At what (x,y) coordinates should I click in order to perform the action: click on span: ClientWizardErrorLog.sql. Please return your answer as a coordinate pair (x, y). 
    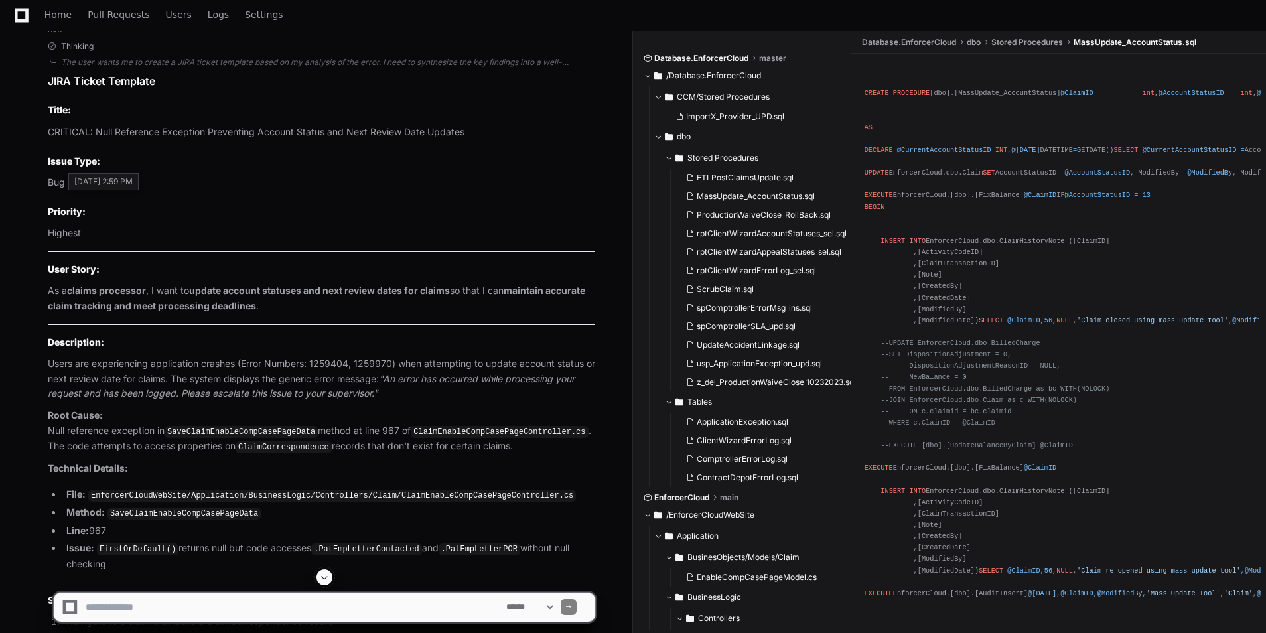
    Looking at the image, I should click on (744, 441).